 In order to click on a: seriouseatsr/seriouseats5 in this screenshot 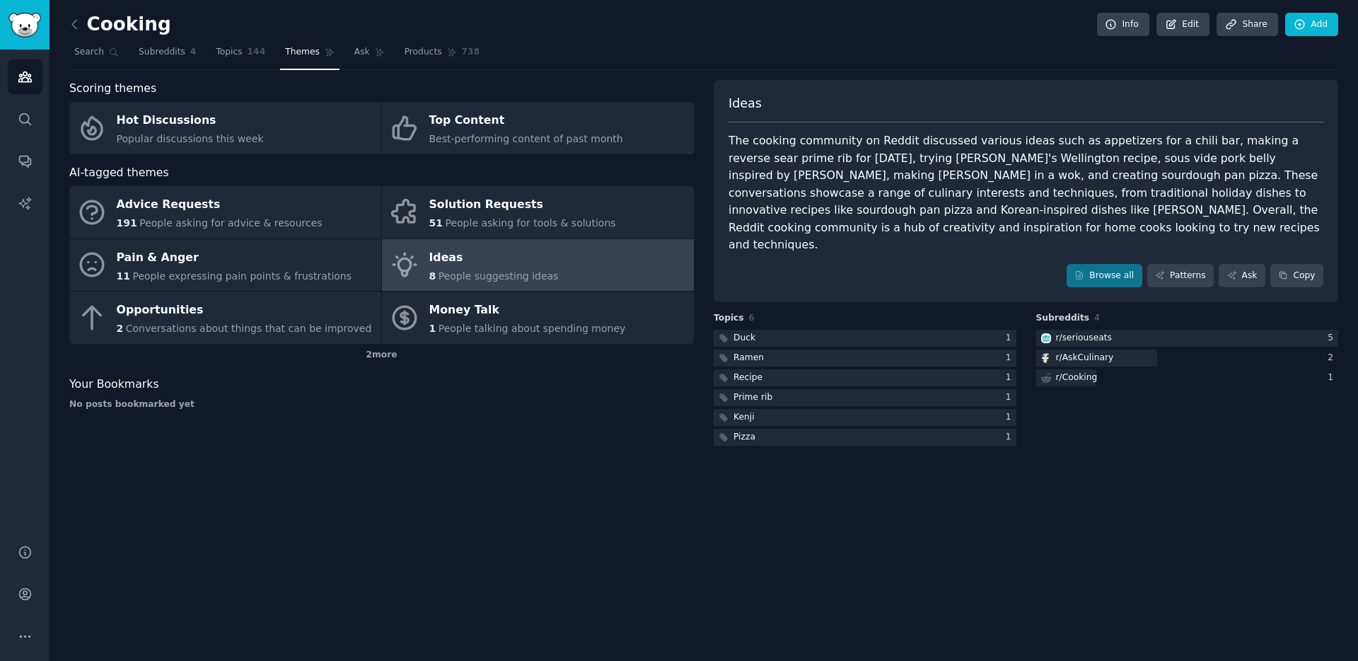, I will do `click(1187, 338)`.